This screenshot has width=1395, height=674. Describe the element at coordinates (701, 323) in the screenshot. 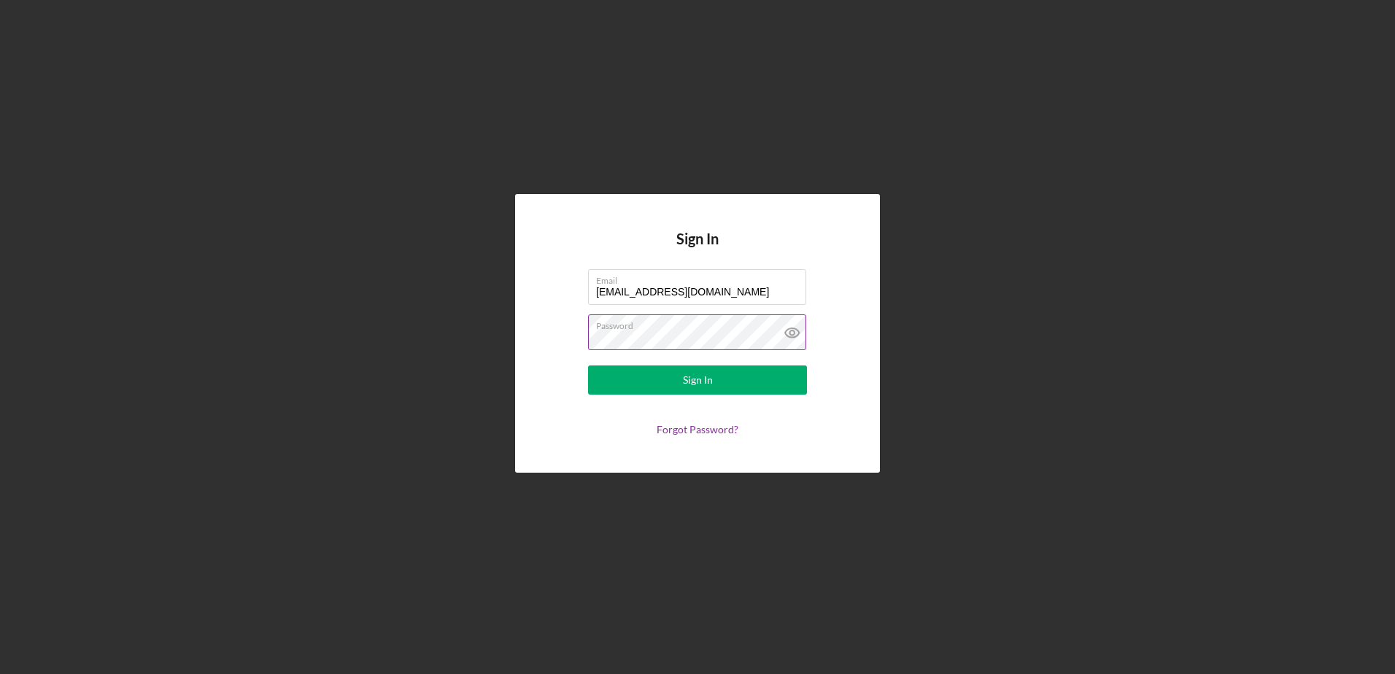

I see `label: Password` at that location.